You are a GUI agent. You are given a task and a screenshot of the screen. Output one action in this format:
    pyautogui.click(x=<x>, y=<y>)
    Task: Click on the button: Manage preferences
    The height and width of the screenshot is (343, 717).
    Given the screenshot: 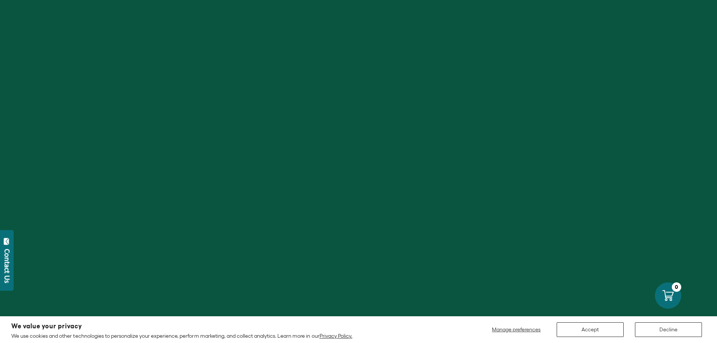 What is the action you would take?
    pyautogui.click(x=517, y=329)
    